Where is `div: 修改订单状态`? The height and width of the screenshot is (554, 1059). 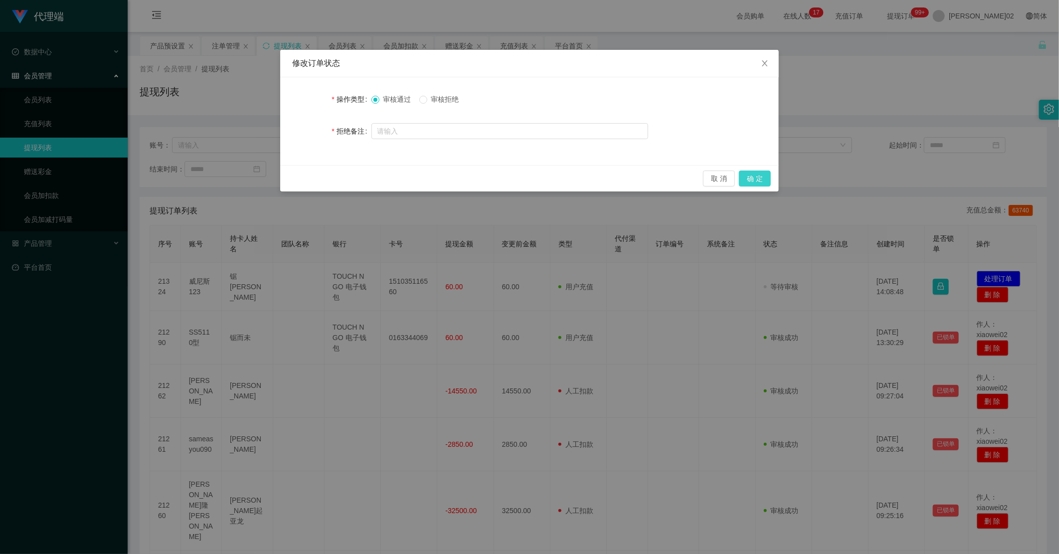
div: 修改订单状态 is located at coordinates (530, 63).